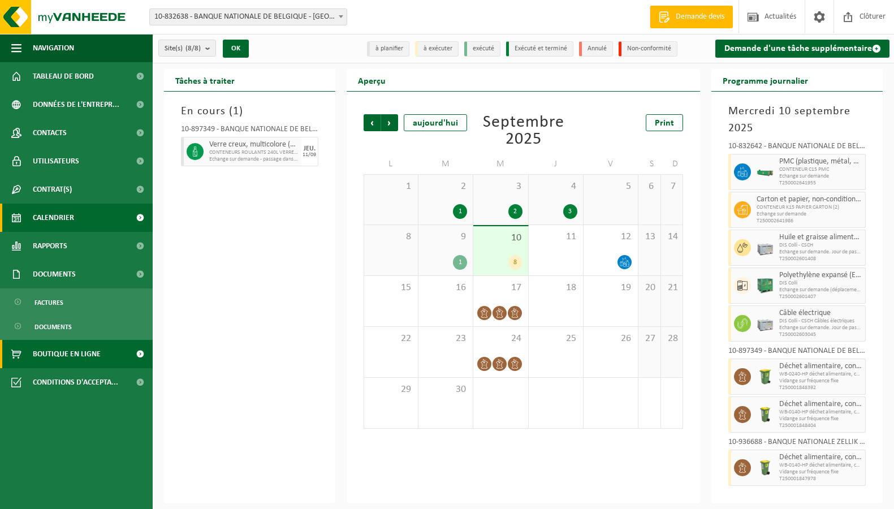 The height and width of the screenshot is (509, 894). Describe the element at coordinates (809, 214) in the screenshot. I see `span: Echange sur demande` at that location.